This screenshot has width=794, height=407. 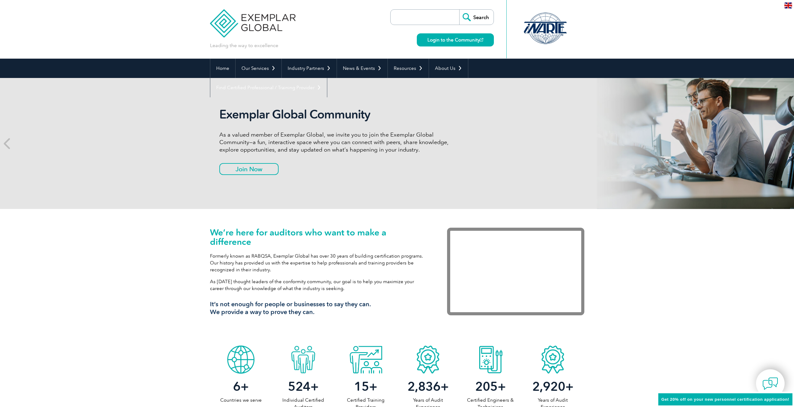 I want to click on a: Home, so click(x=223, y=68).